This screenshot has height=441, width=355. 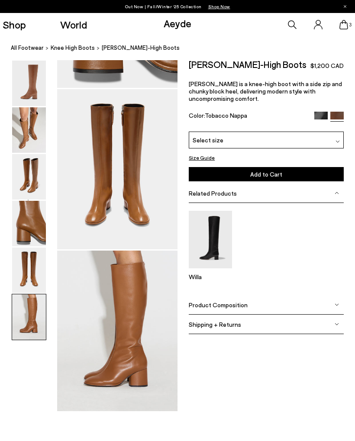 What do you see at coordinates (344, 25) in the screenshot?
I see `a: 3` at bounding box center [344, 25].